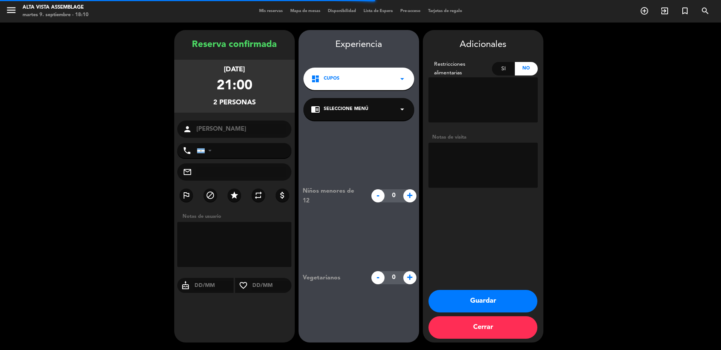 The width and height of the screenshot is (721, 350). What do you see at coordinates (685, 11) in the screenshot?
I see `i: turned_in_not` at bounding box center [685, 11].